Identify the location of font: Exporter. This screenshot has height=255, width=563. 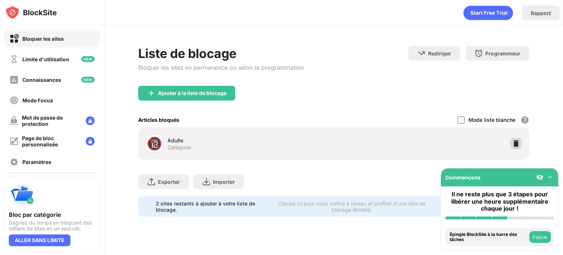
(169, 181).